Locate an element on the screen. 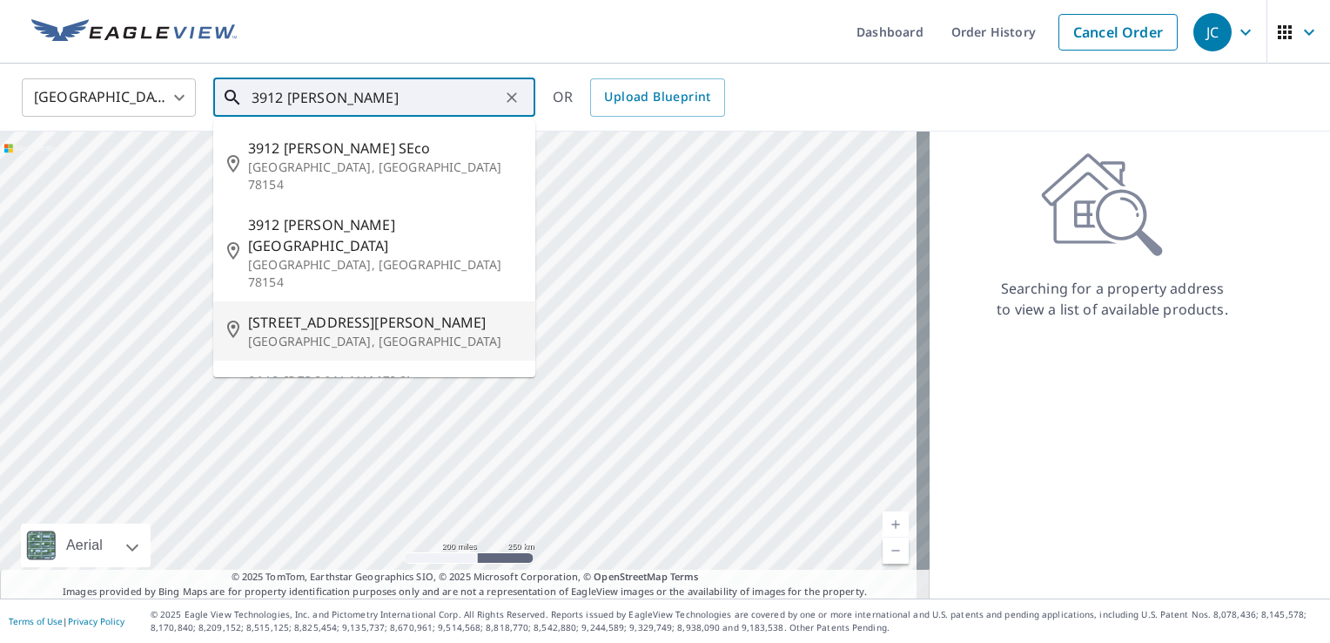  span: © 2025 TomTom, Earthstar Geographics SIO, © 2025 Microsoft Corporation, © is located at coordinates (465, 576).